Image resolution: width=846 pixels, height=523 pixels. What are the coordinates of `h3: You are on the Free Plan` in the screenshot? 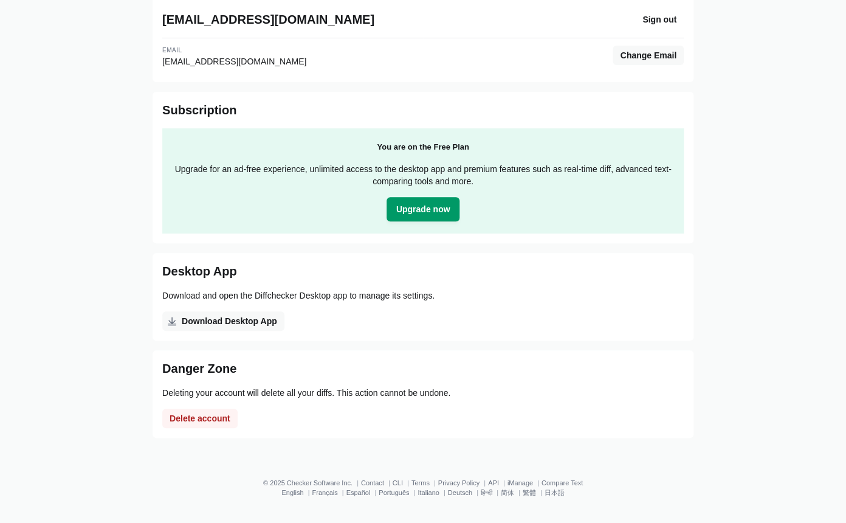 It's located at (423, 147).